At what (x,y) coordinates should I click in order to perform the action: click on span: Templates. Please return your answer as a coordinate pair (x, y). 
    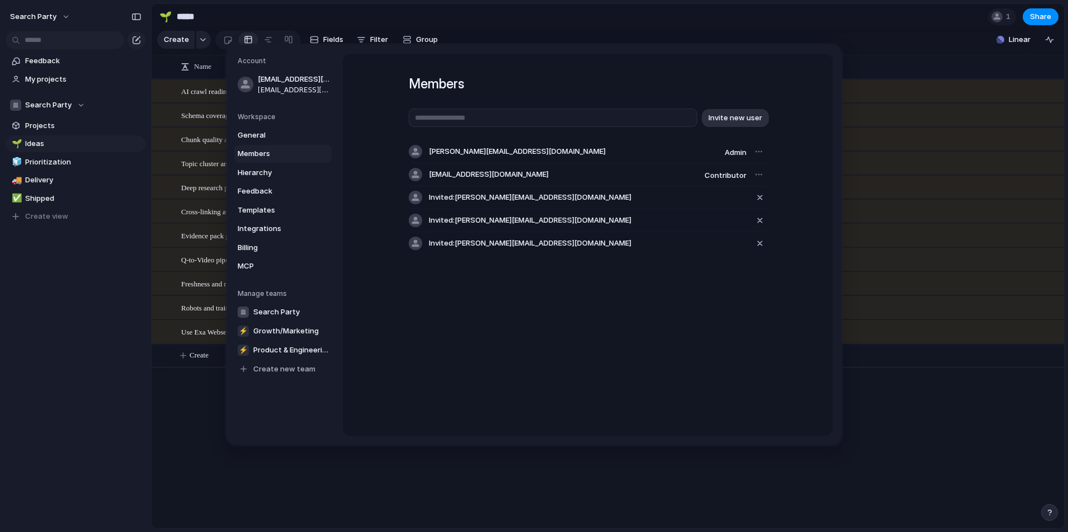
    Looking at the image, I should click on (273, 210).